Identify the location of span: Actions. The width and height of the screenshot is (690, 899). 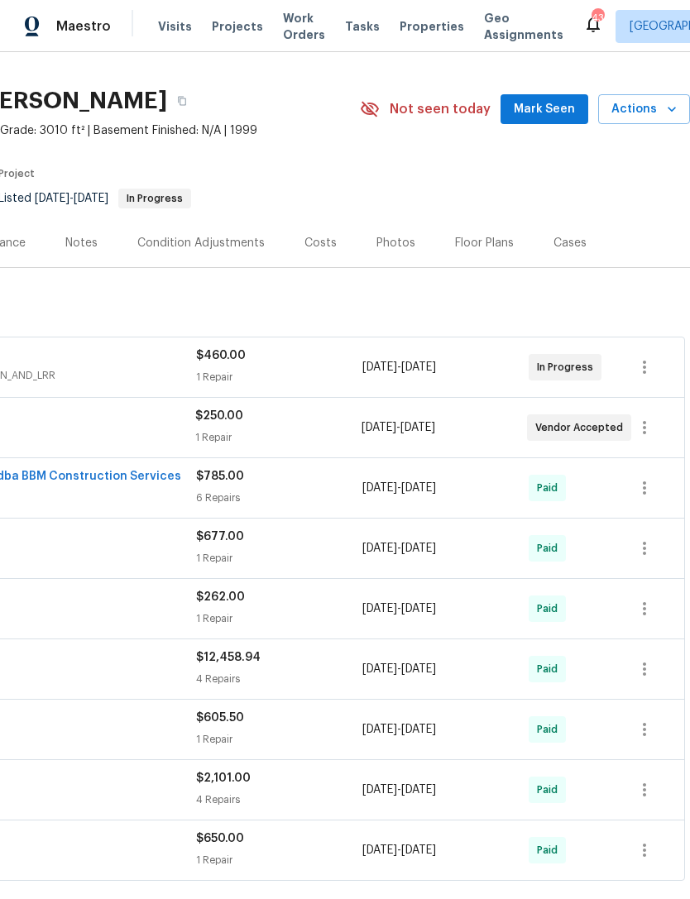
(644, 109).